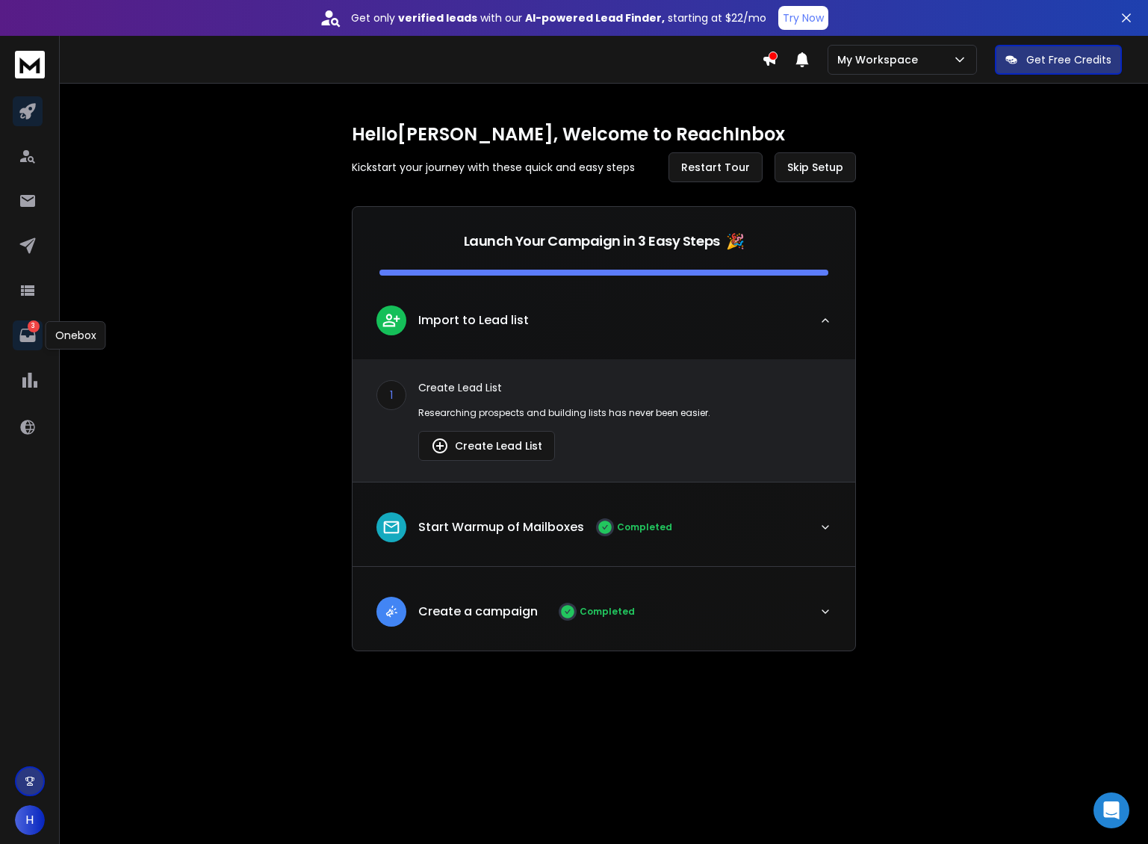 This screenshot has height=844, width=1148. What do you see at coordinates (1111, 810) in the screenshot?
I see `div: Open Intercom Messenger` at bounding box center [1111, 810].